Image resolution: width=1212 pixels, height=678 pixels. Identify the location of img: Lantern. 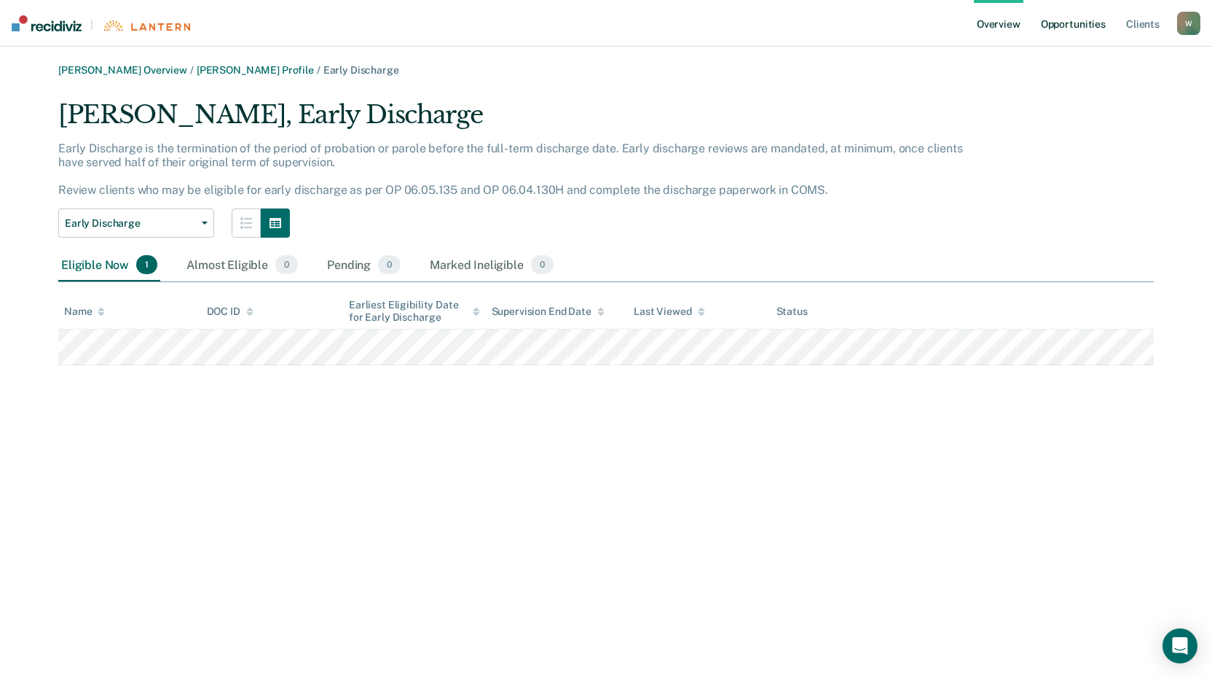
(146, 26).